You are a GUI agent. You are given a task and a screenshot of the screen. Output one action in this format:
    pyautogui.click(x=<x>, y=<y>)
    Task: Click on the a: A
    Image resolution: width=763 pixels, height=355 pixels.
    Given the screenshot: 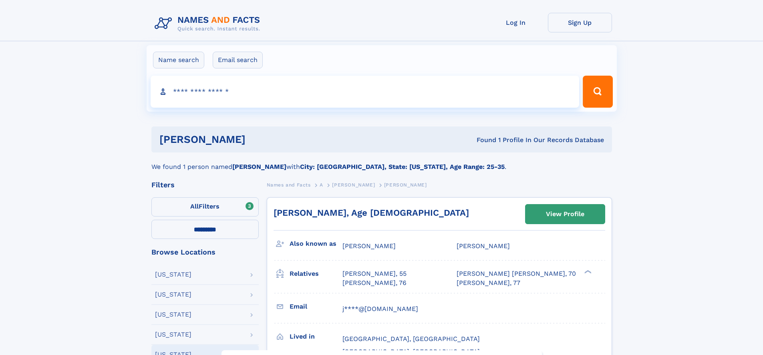 What is the action you would take?
    pyautogui.click(x=321, y=185)
    